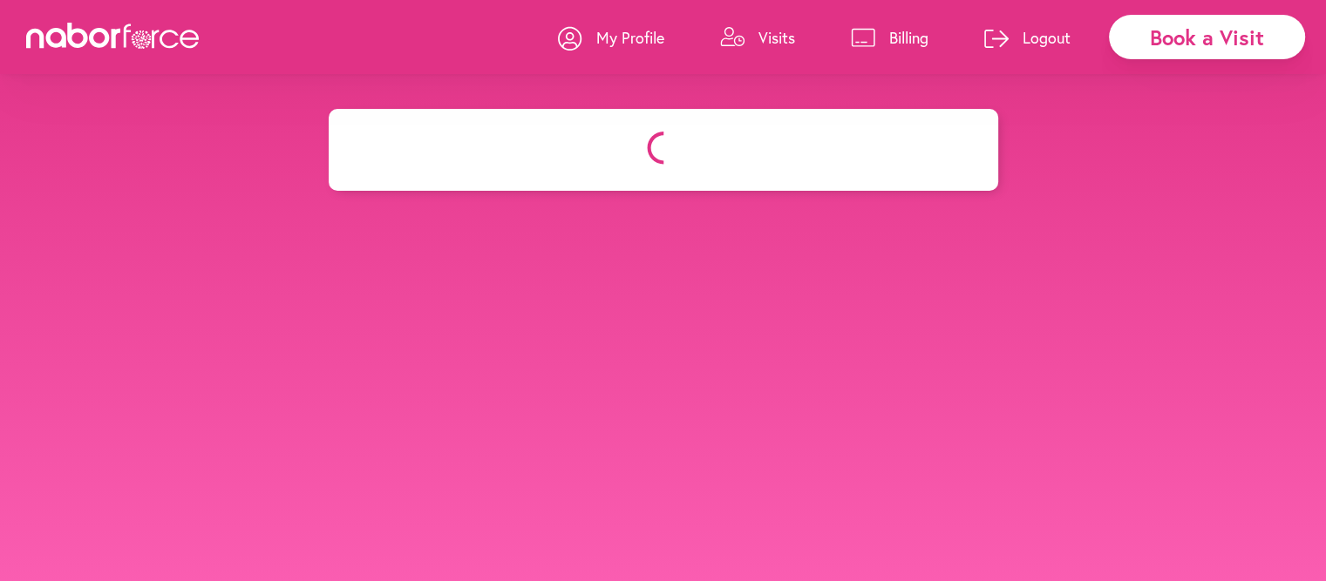 The image size is (1326, 581). Describe the element at coordinates (630, 37) in the screenshot. I see `p: My Profile` at that location.